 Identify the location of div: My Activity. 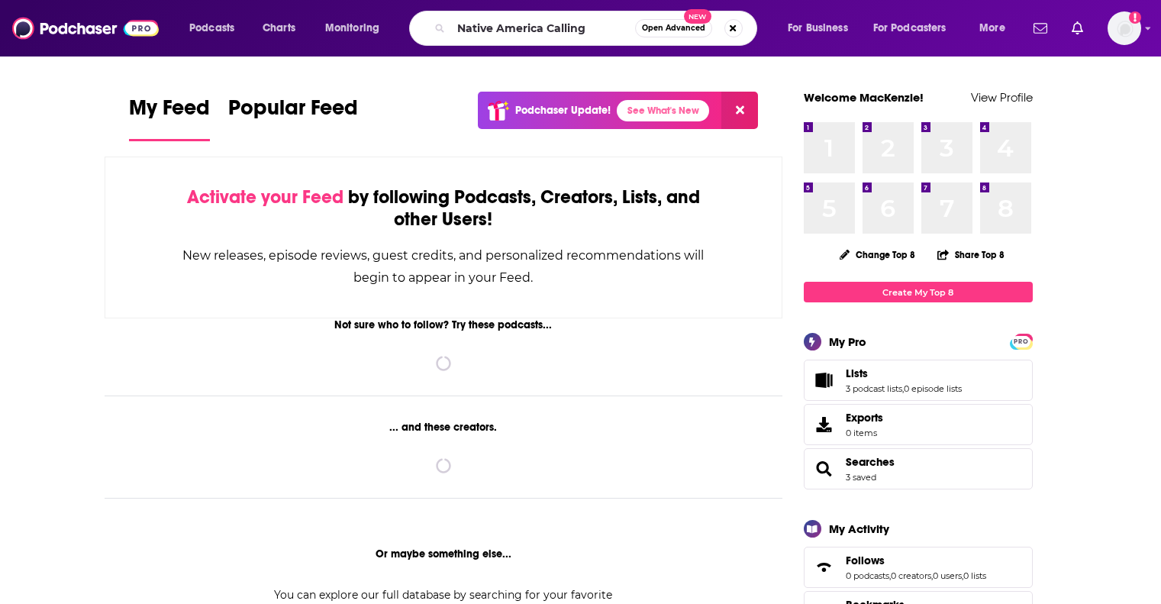
(859, 528).